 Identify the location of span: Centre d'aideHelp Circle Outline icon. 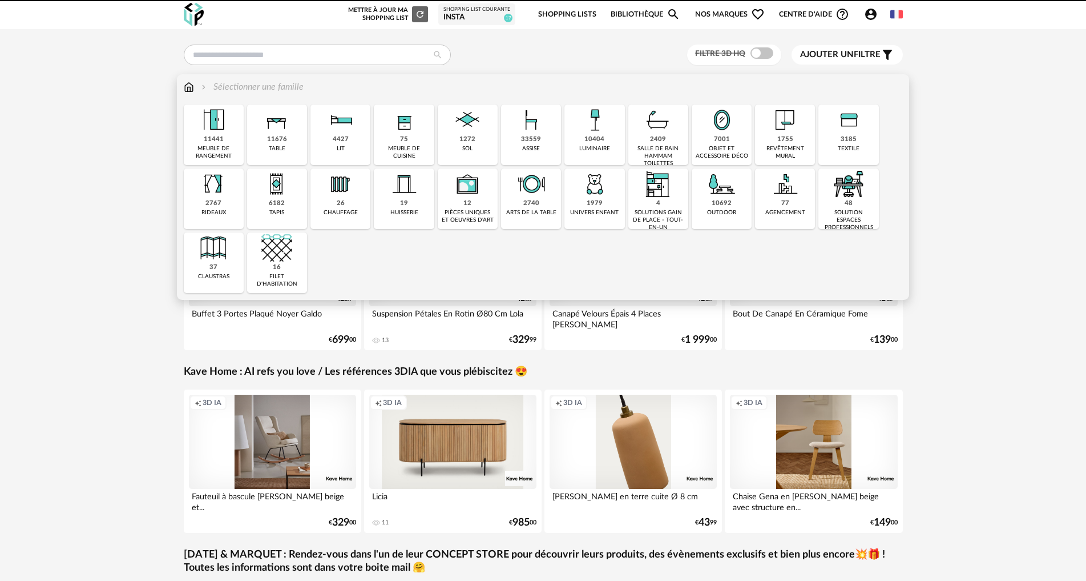
(814, 14).